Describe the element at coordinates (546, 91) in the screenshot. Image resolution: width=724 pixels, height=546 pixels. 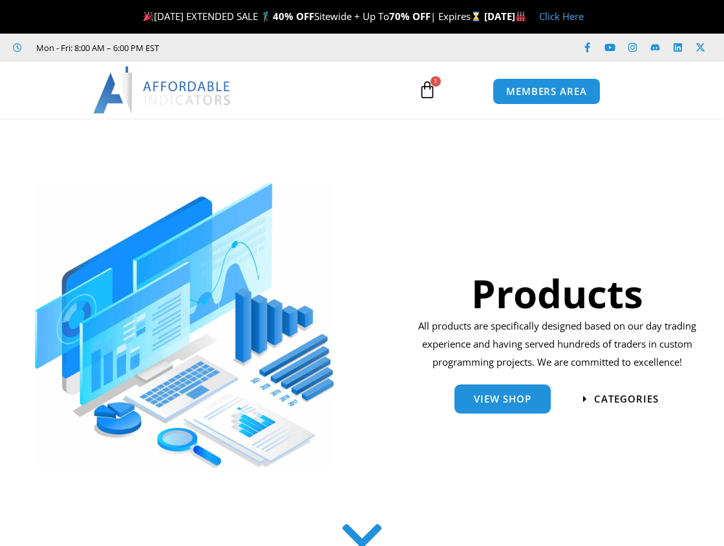
I see `span: MEMBERS AREA` at that location.